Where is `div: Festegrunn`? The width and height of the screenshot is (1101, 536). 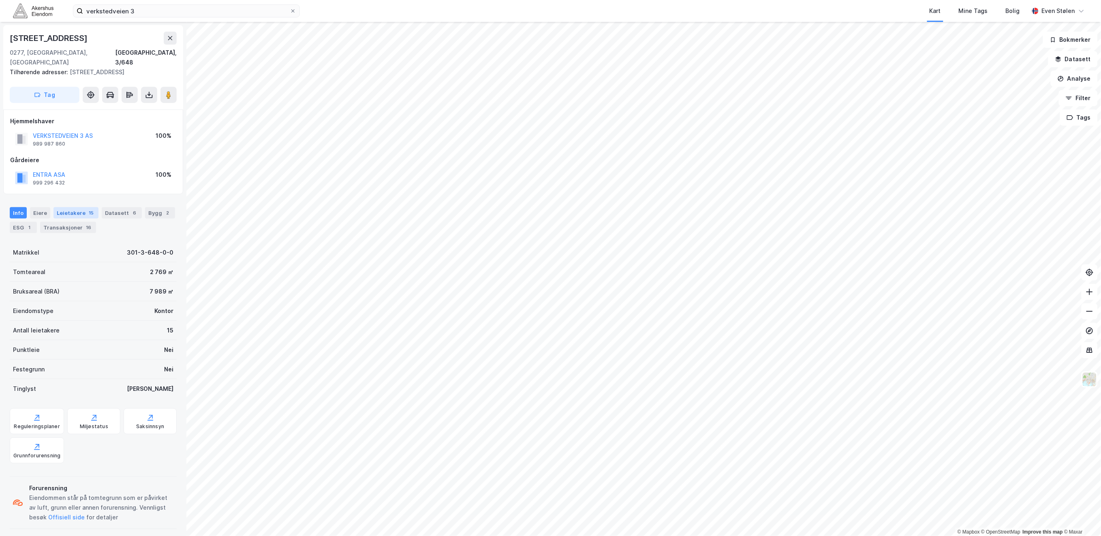 div: Festegrunn is located at coordinates (29, 369).